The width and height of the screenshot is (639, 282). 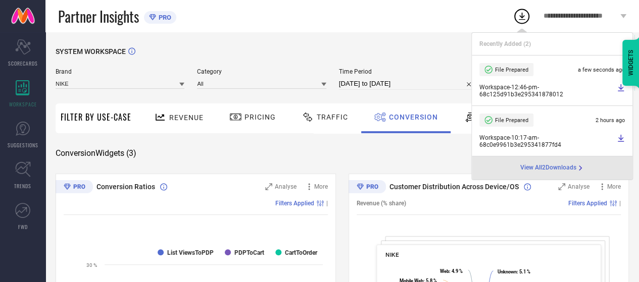 I want to click on span: Revenue, so click(x=186, y=118).